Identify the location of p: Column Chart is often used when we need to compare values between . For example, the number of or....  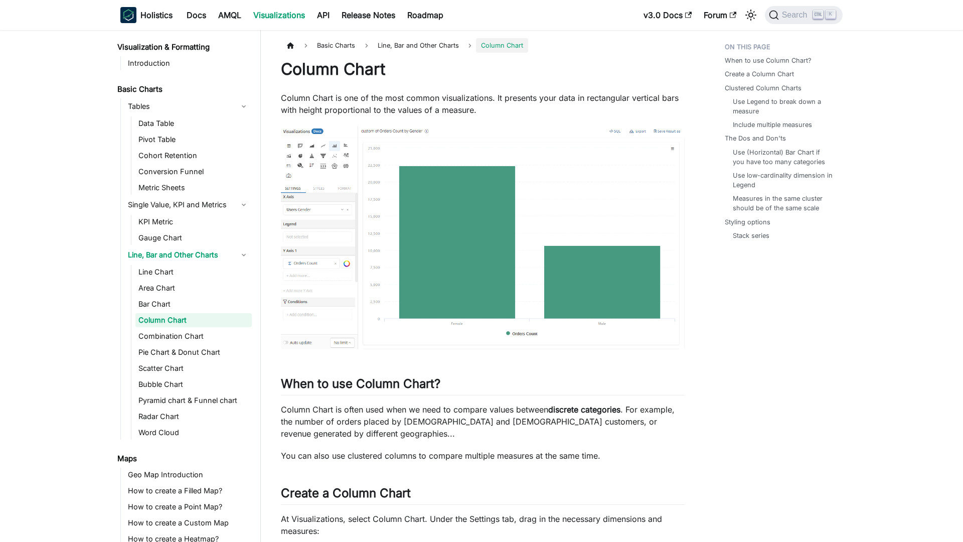
(482, 421).